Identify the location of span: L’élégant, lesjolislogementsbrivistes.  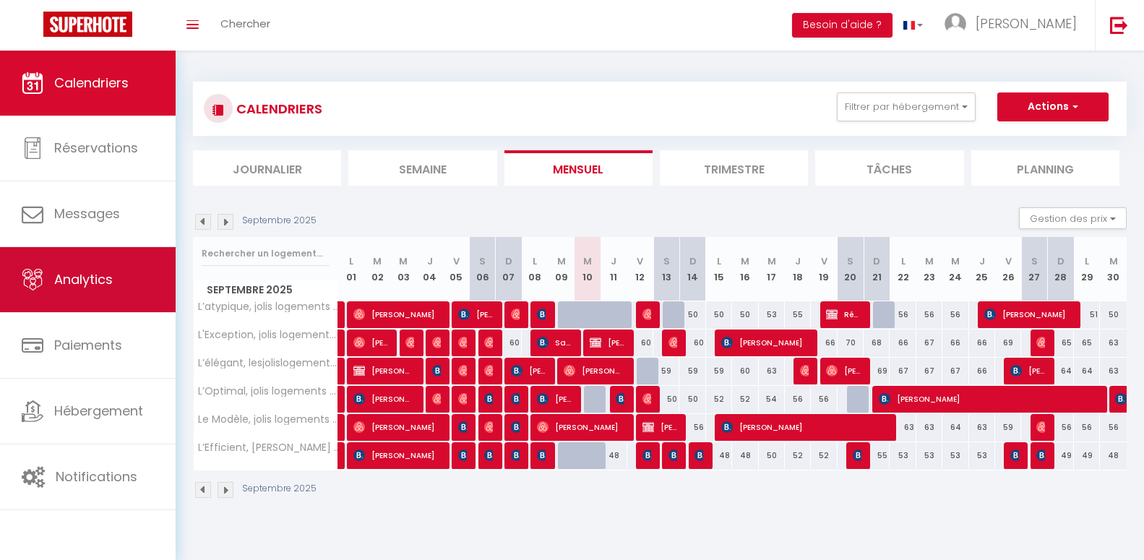
(268, 363).